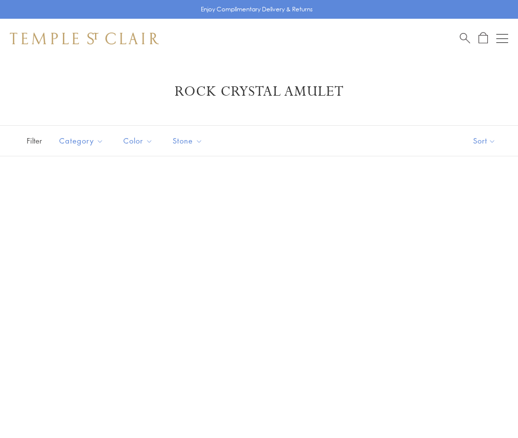  I want to click on button: Color, so click(138, 141).